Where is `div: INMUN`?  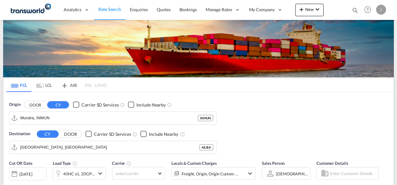
div: INMUN is located at coordinates (205, 118).